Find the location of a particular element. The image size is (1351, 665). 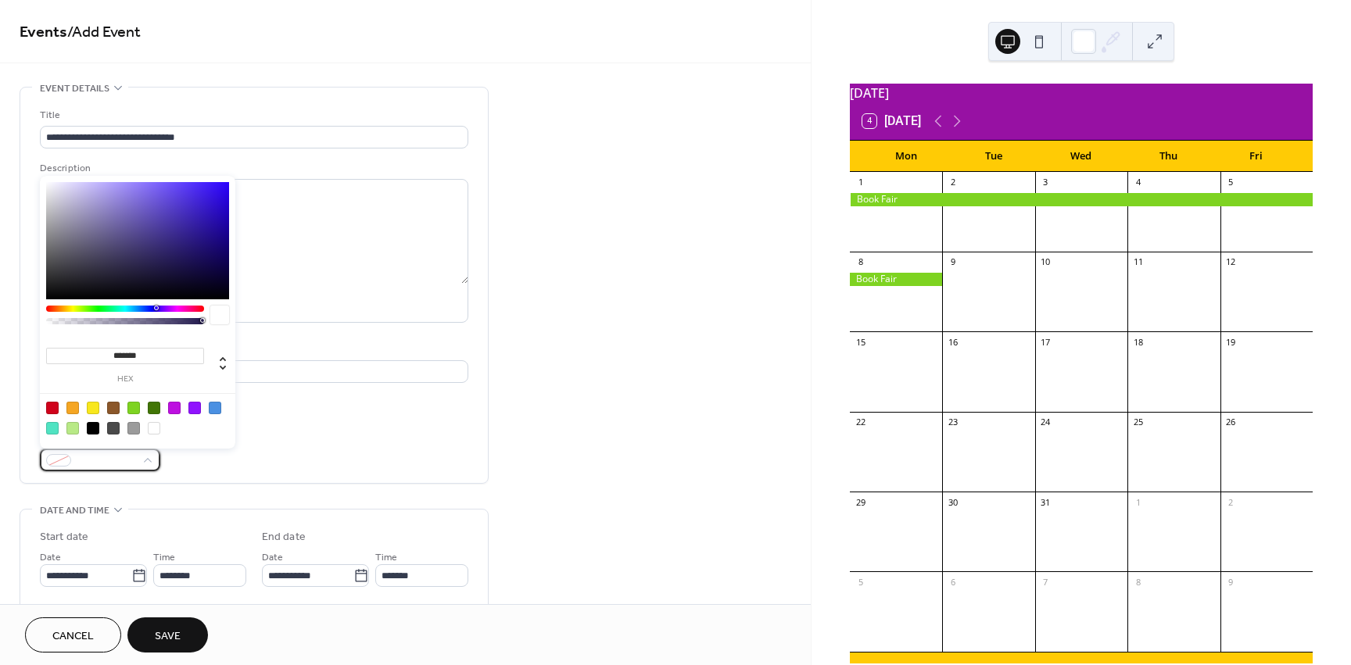

div: #7ED321 is located at coordinates (134, 408).